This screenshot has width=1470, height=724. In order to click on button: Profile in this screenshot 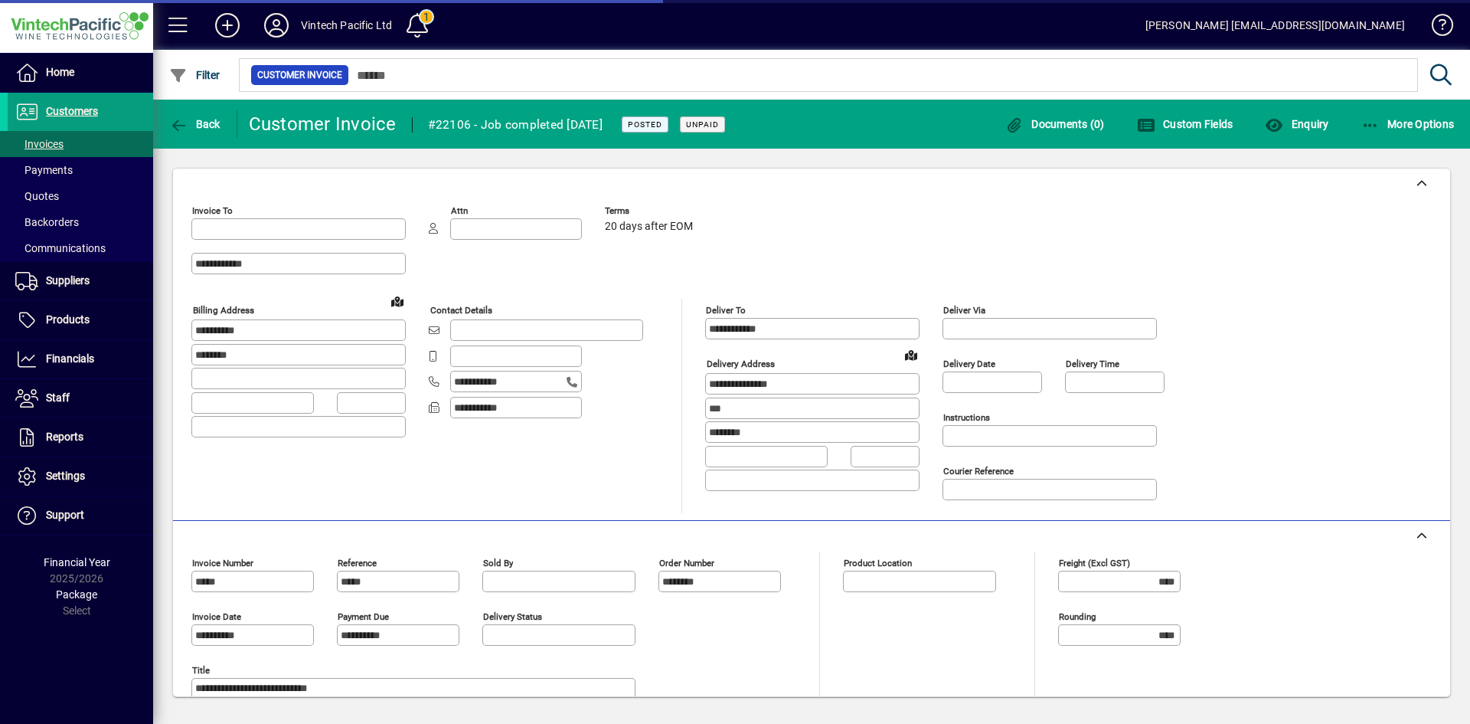, I will do `click(276, 25)`.